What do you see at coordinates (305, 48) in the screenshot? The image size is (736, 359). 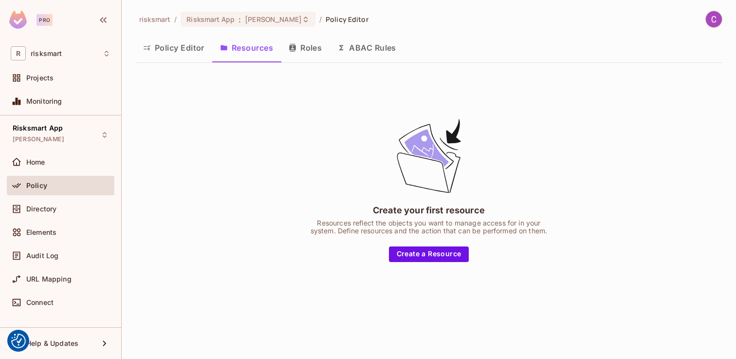 I see `button: Roles` at bounding box center [305, 48].